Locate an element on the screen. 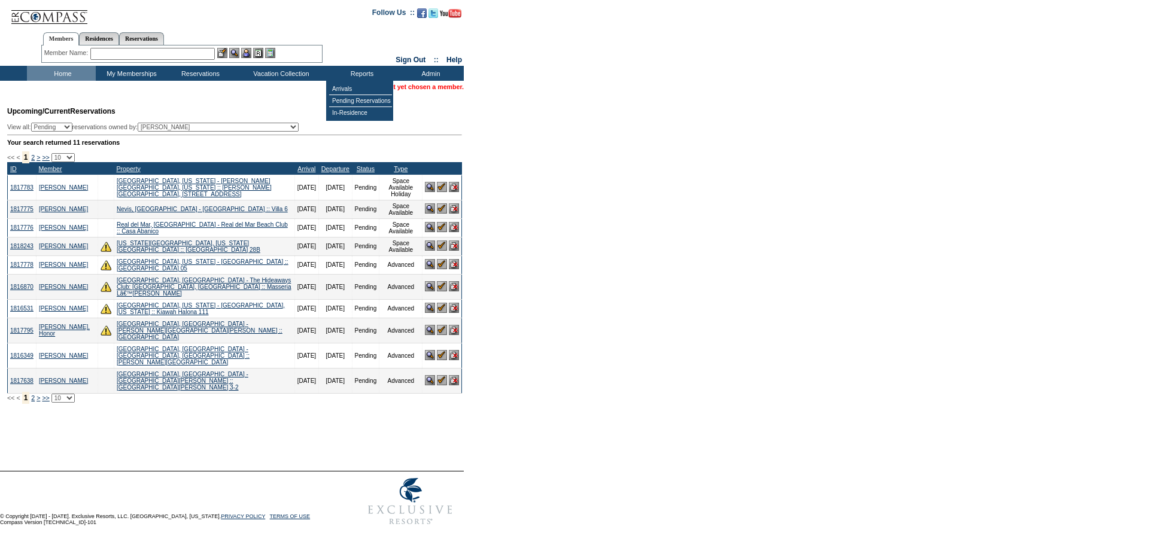 This screenshot has width=1149, height=545. td: Admin is located at coordinates (429, 73).